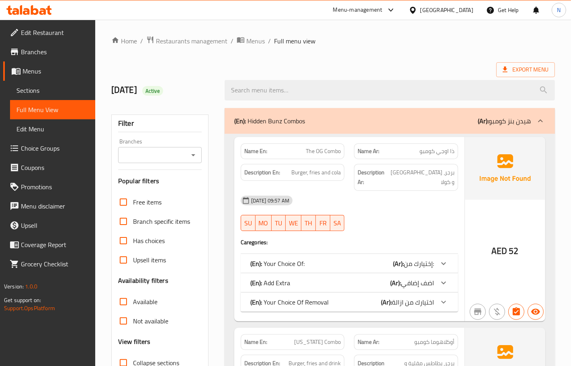 Image resolution: width=571 pixels, height=366 pixels. Describe the element at coordinates (49, 148) in the screenshot. I see `a: Choice Groups` at that location.